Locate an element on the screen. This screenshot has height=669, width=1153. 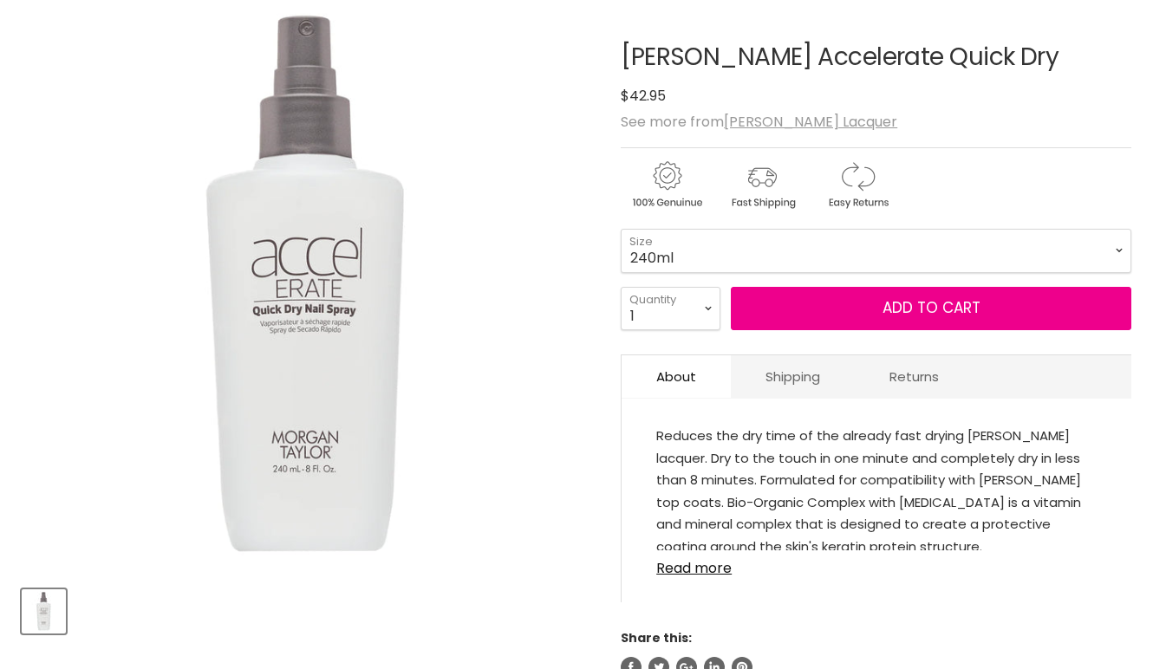
img: shipping.gif is located at coordinates (762, 185).